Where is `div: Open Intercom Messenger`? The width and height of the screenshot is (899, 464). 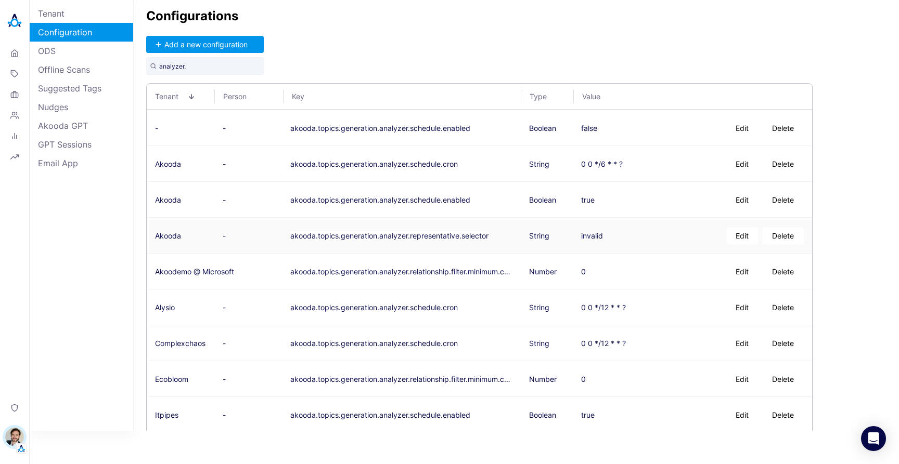 div: Open Intercom Messenger is located at coordinates (873, 439).